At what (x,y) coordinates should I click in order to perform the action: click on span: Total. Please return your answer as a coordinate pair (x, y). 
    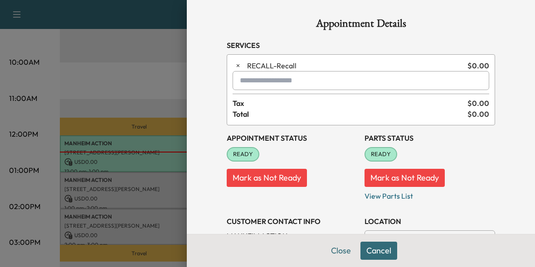
    Looking at the image, I should click on (350, 114).